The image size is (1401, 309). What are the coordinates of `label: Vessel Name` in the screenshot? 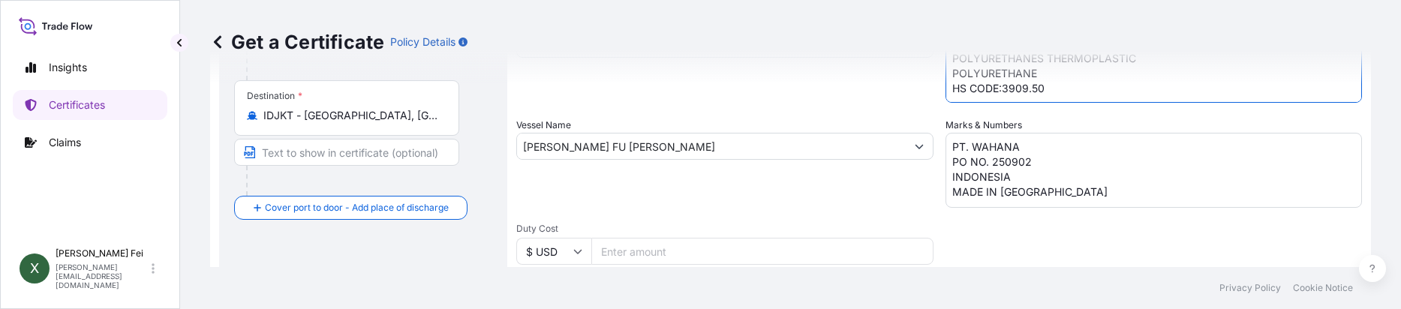 It's located at (543, 125).